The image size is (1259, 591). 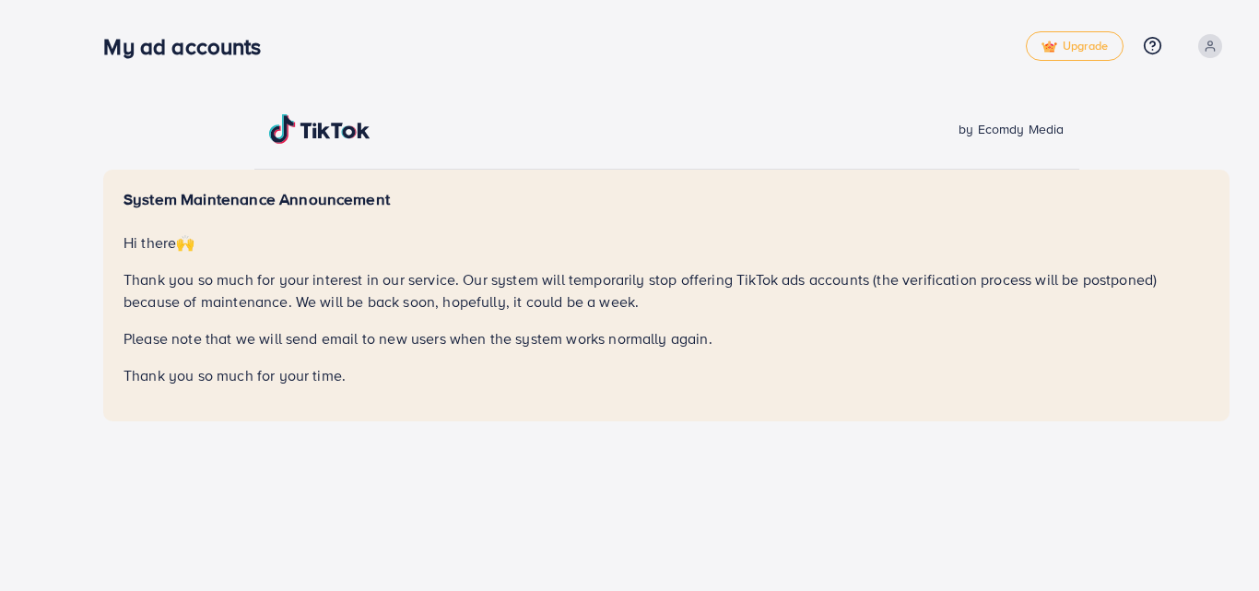 I want to click on p: Thank you so much for your interest in our service. Our system will temporarily stop offering Tik..., so click(x=666, y=290).